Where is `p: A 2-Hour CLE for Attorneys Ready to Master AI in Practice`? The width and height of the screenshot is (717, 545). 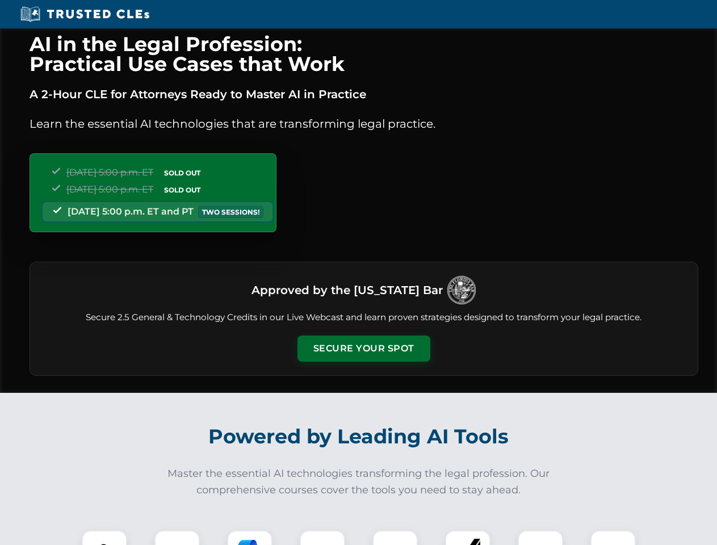
p: A 2-Hour CLE for Attorneys Ready to Master AI in Practice is located at coordinates (364, 94).